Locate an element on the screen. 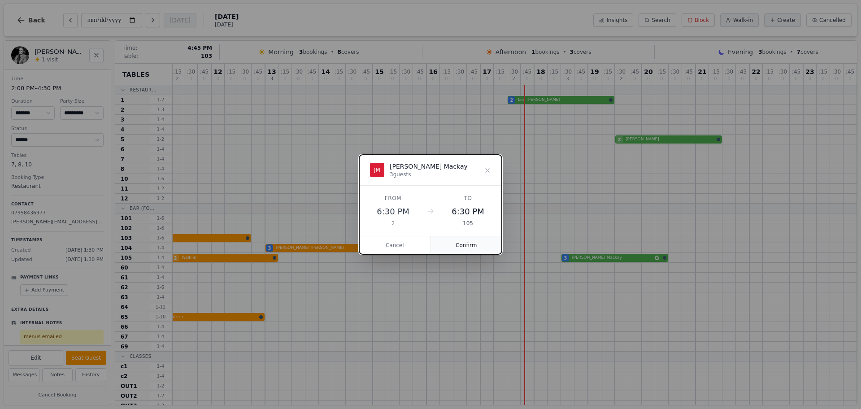  div: 3 guests is located at coordinates (429, 174).